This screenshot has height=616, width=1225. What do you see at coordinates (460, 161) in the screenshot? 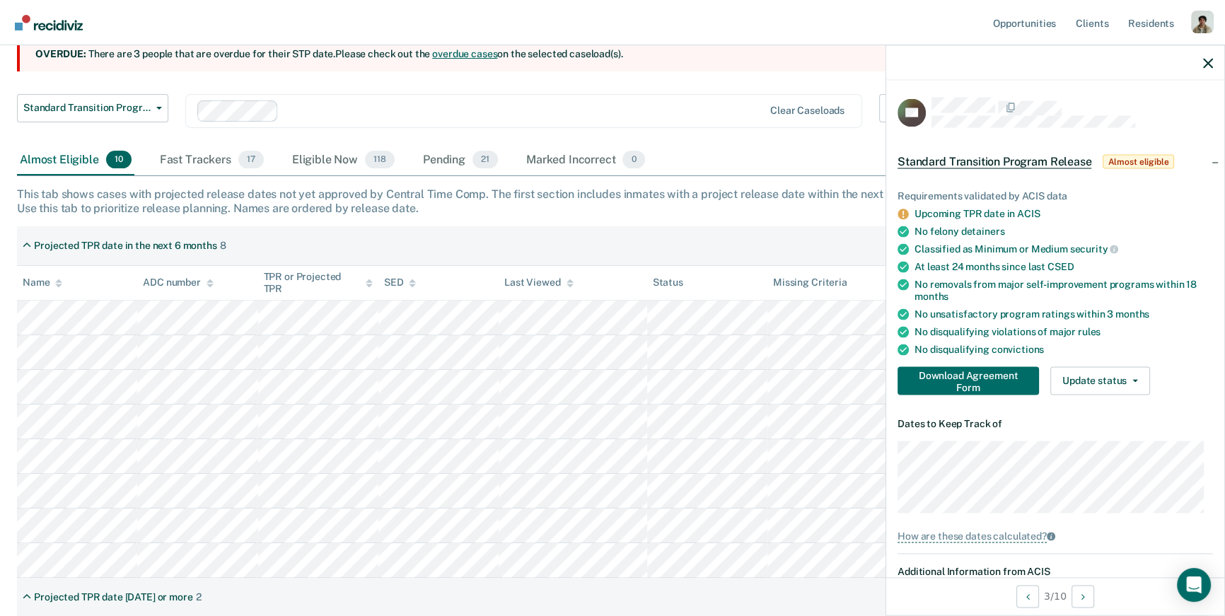
I see `div: Pending` at bounding box center [460, 161].